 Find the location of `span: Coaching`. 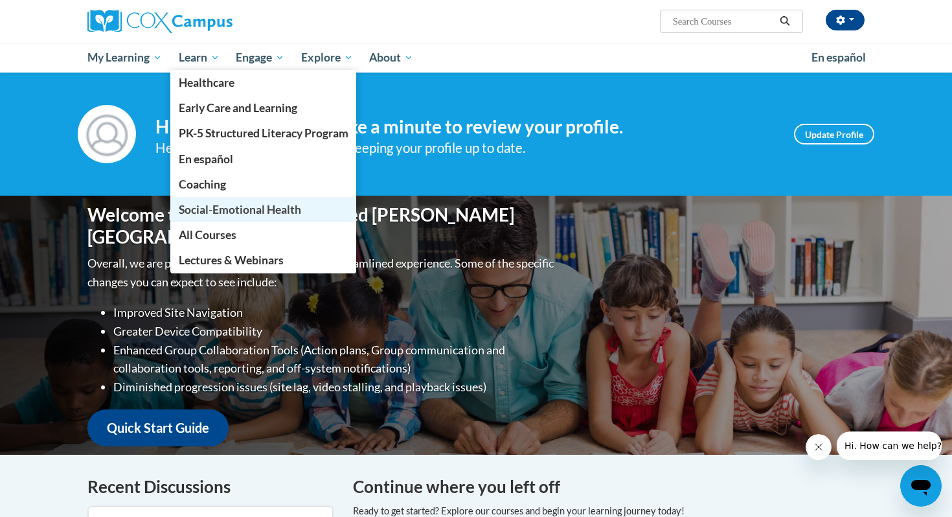

span: Coaching is located at coordinates (202, 184).